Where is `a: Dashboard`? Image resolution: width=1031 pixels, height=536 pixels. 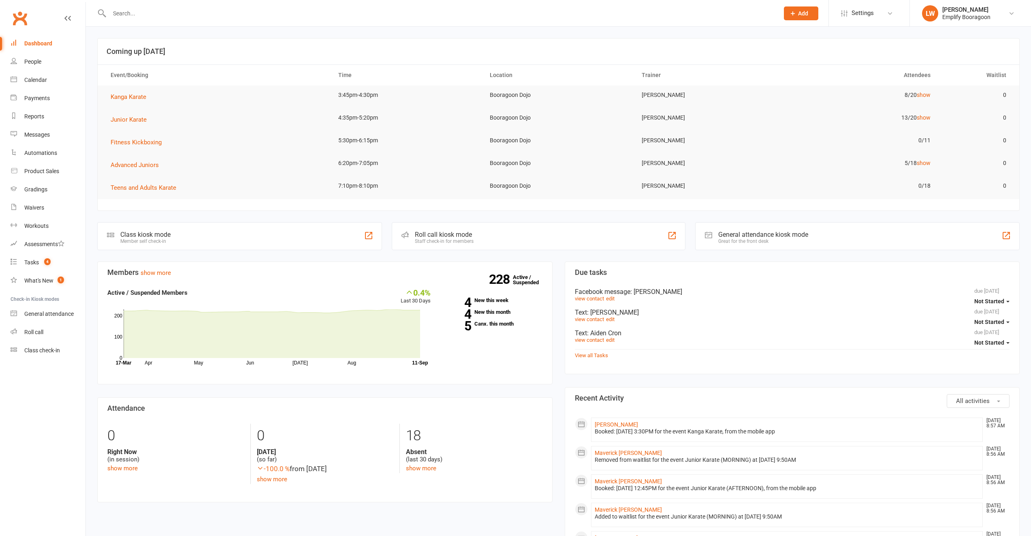
a: Dashboard is located at coordinates (48, 43).